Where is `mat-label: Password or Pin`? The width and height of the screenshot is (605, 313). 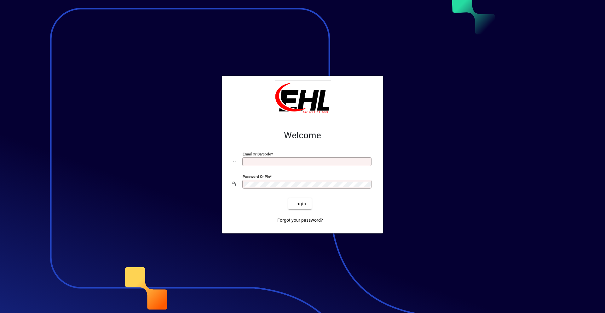 mat-label: Password or Pin is located at coordinates (256, 176).